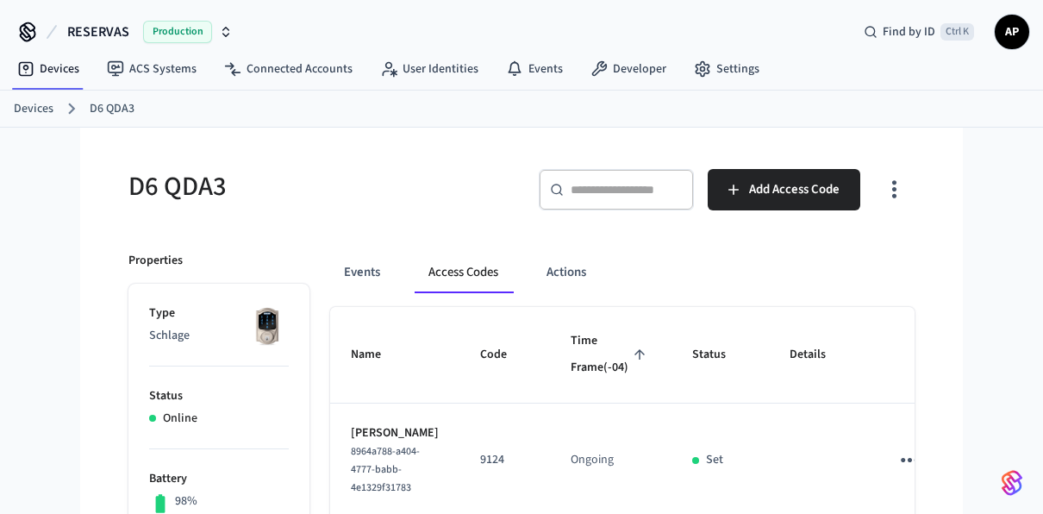  Describe the element at coordinates (267, 326) in the screenshot. I see `img: Schlage Sense Smart Deadbolt with Camelot Trim, Front` at that location.